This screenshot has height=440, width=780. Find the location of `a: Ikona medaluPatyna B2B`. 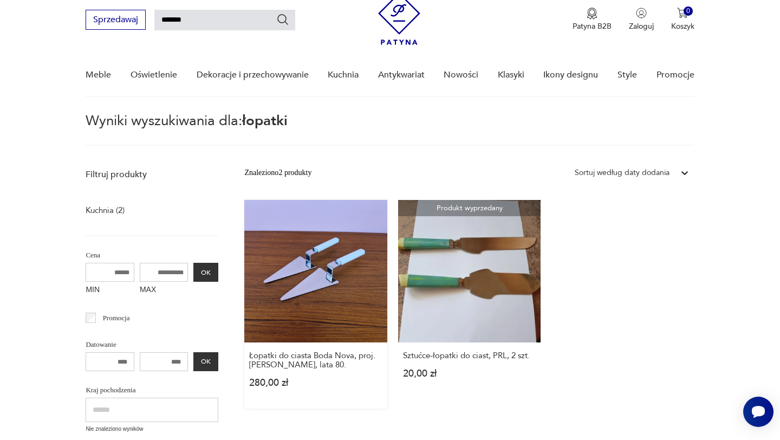

a: Ikona medaluPatyna B2B is located at coordinates (592, 20).